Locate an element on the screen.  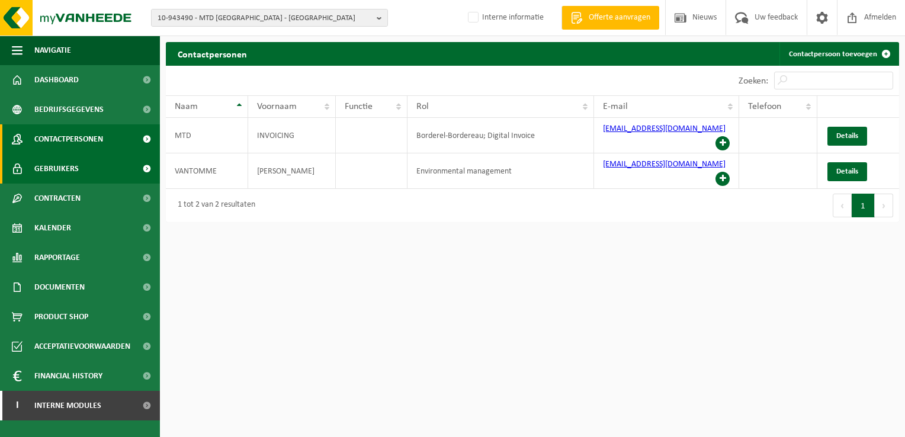
span: Interne modules is located at coordinates (68, 406).